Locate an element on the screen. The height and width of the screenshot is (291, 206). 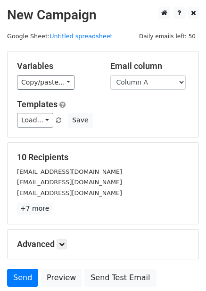
a: Templates is located at coordinates (37, 104).